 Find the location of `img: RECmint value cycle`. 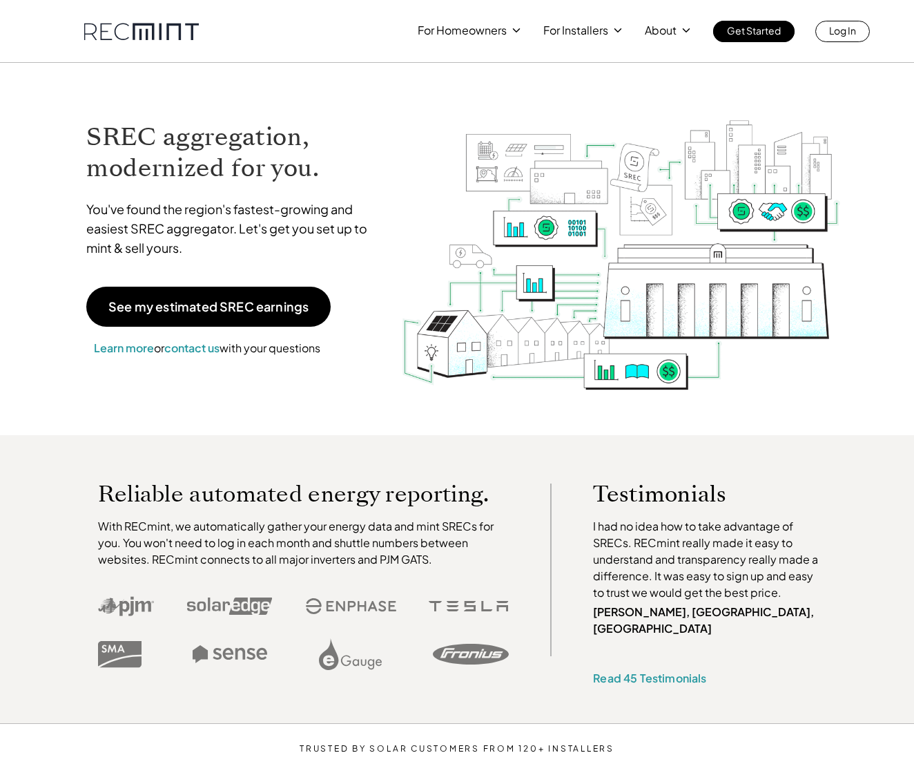

img: RECmint value cycle is located at coordinates (622, 238).